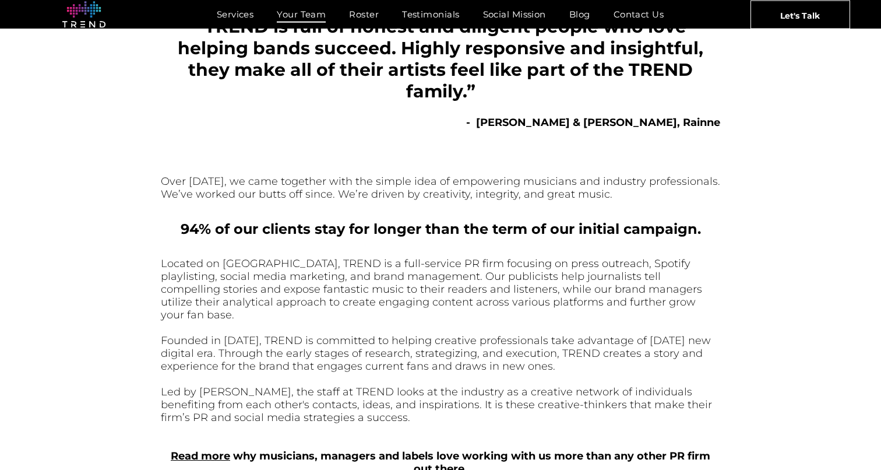  Describe the element at coordinates (441, 59) in the screenshot. I see `span: “TREND is full of honest and diligent people who love helping bands succeed. Highly responsive an...` at that location.